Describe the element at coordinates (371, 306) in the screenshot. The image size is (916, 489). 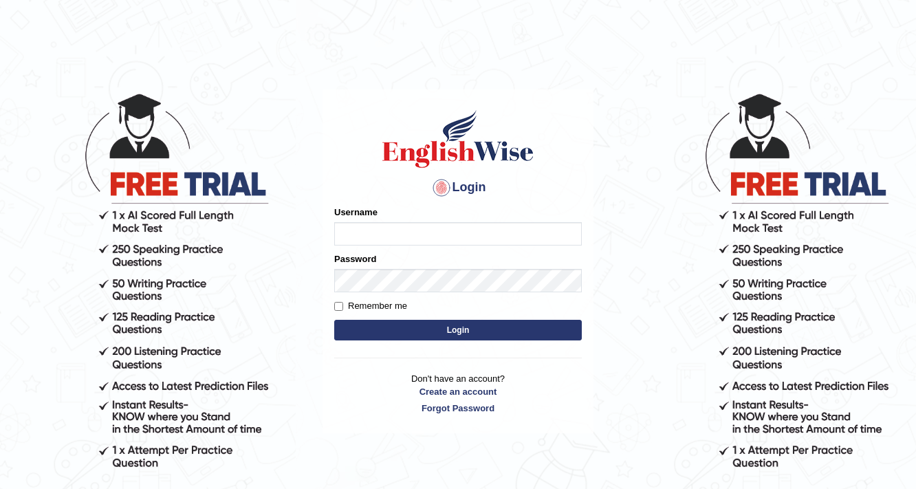
I see `label: Remember me` at that location.